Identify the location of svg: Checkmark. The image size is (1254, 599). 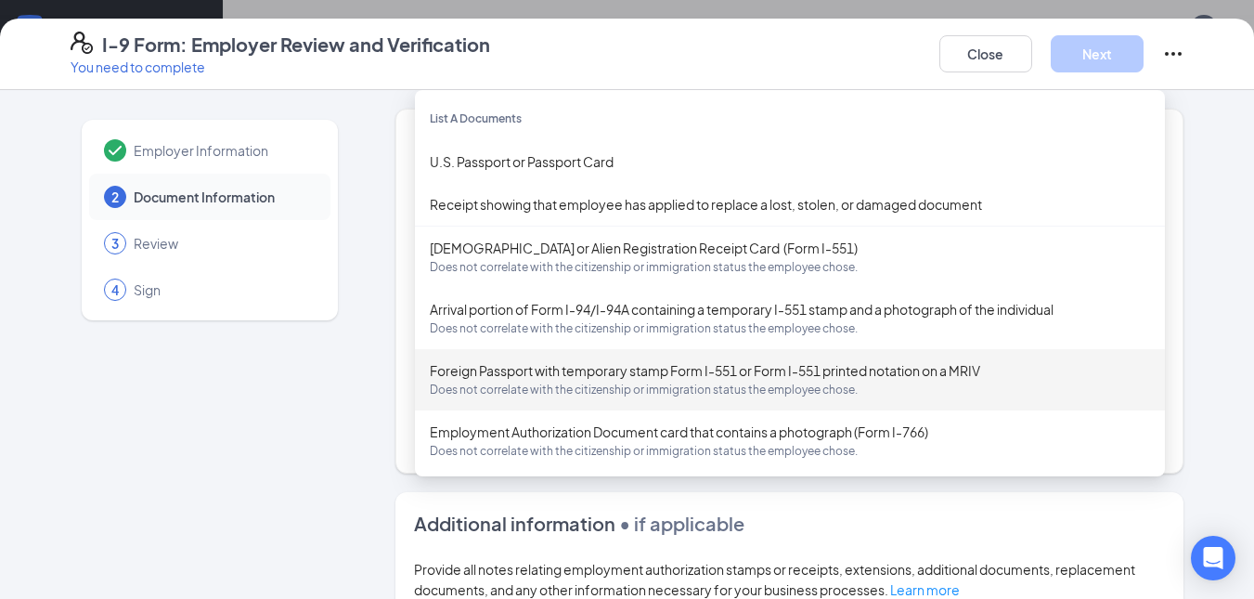
(115, 150).